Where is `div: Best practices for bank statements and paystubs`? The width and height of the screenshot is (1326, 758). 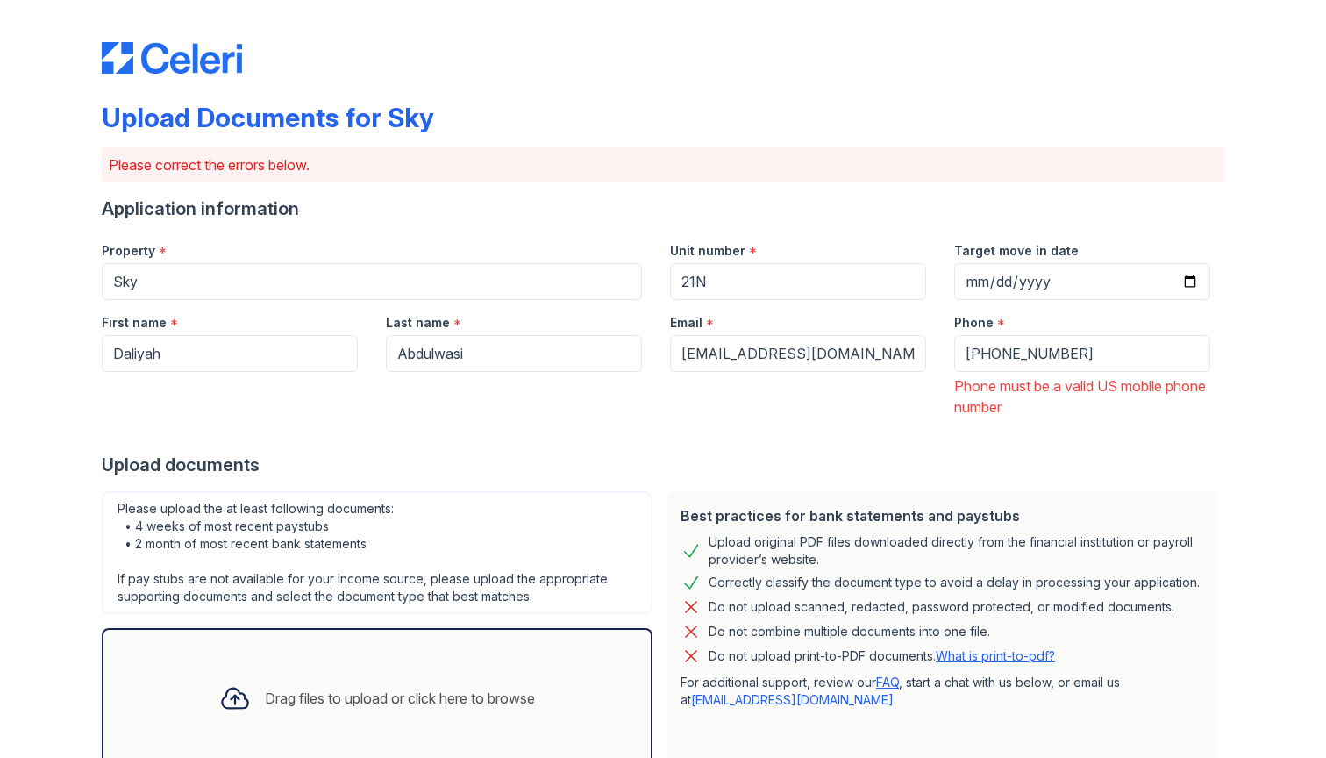 div: Best practices for bank statements and paystubs is located at coordinates (942, 516).